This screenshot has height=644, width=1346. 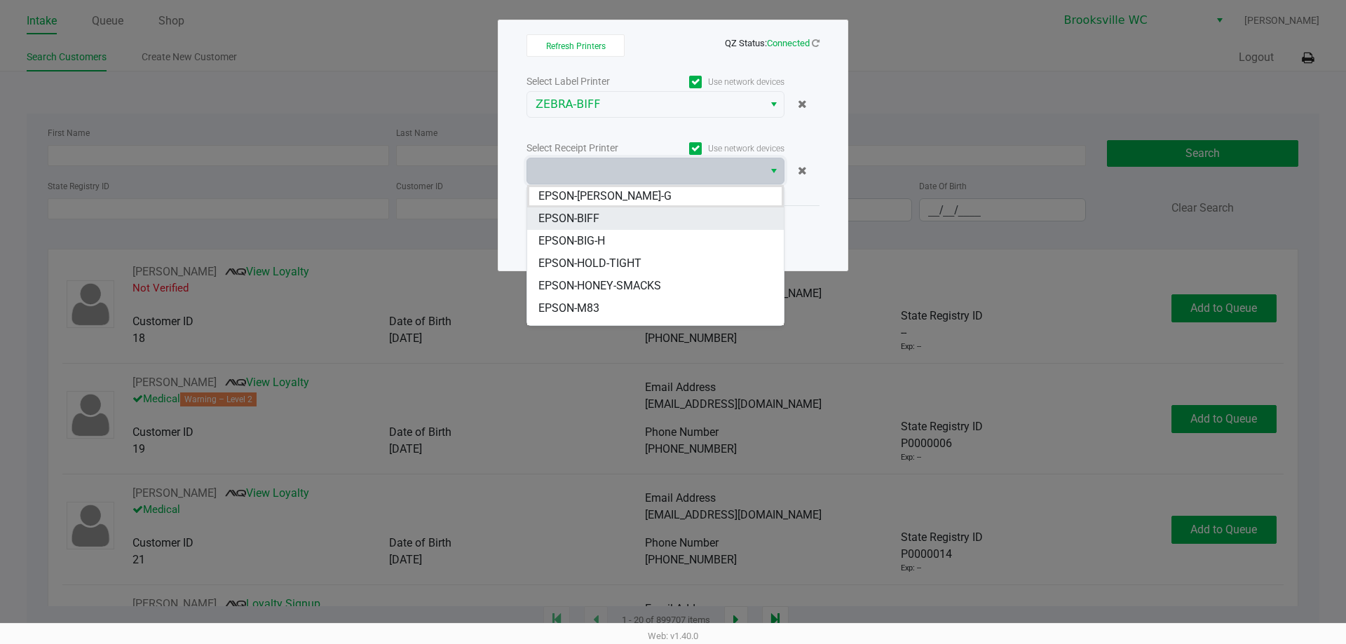 I want to click on span: Refresh Printers, so click(x=576, y=46).